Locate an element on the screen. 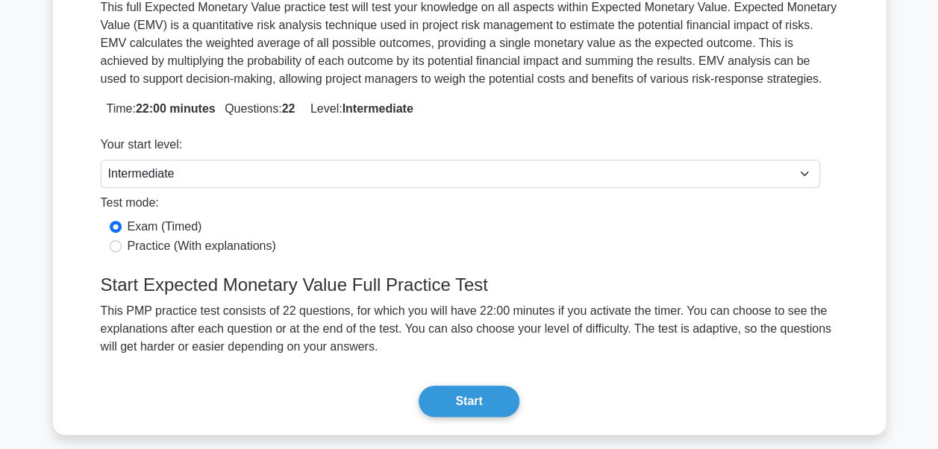 The image size is (938, 449). strong: Intermediate is located at coordinates (378, 108).